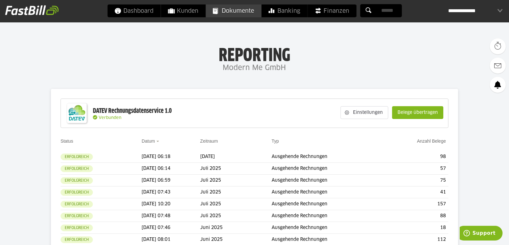 This screenshot has height=245, width=509. I want to click on img: DATEV-Datenservice Logo, so click(77, 113).